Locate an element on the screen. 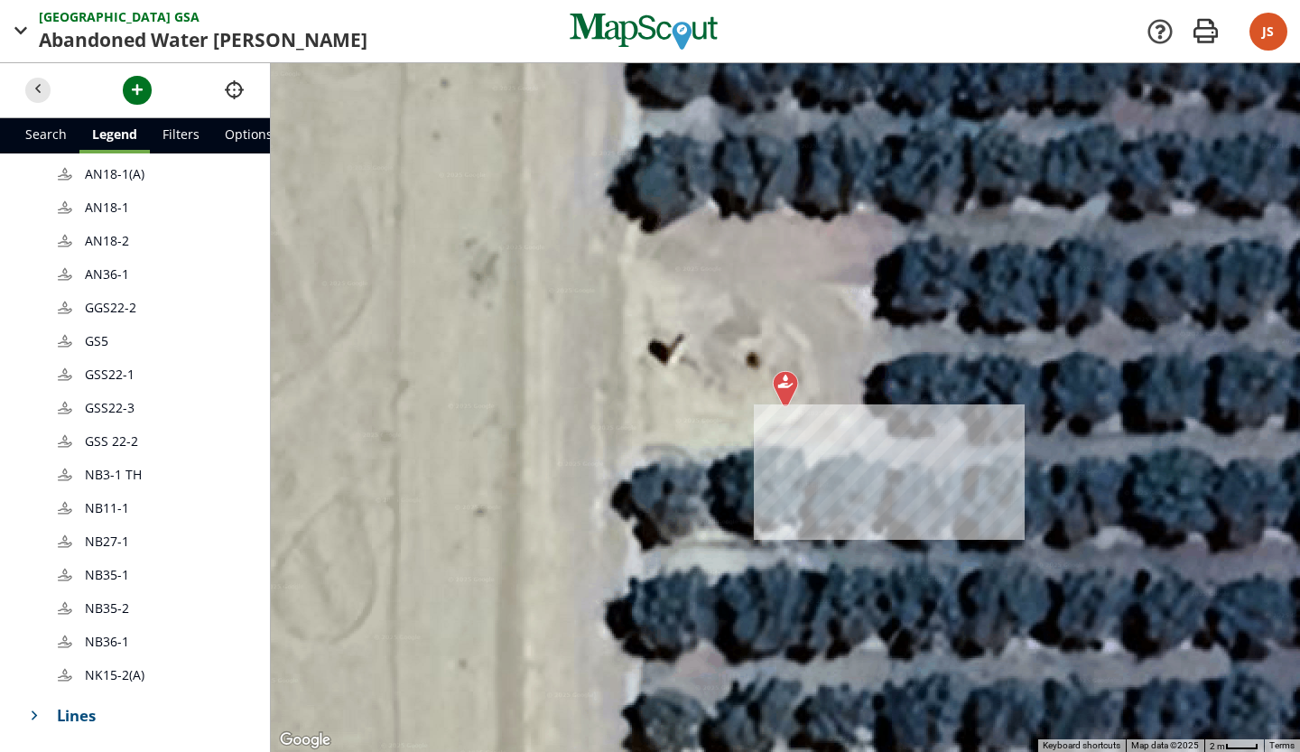 The width and height of the screenshot is (1300, 752). a: Legend is located at coordinates (115, 135).